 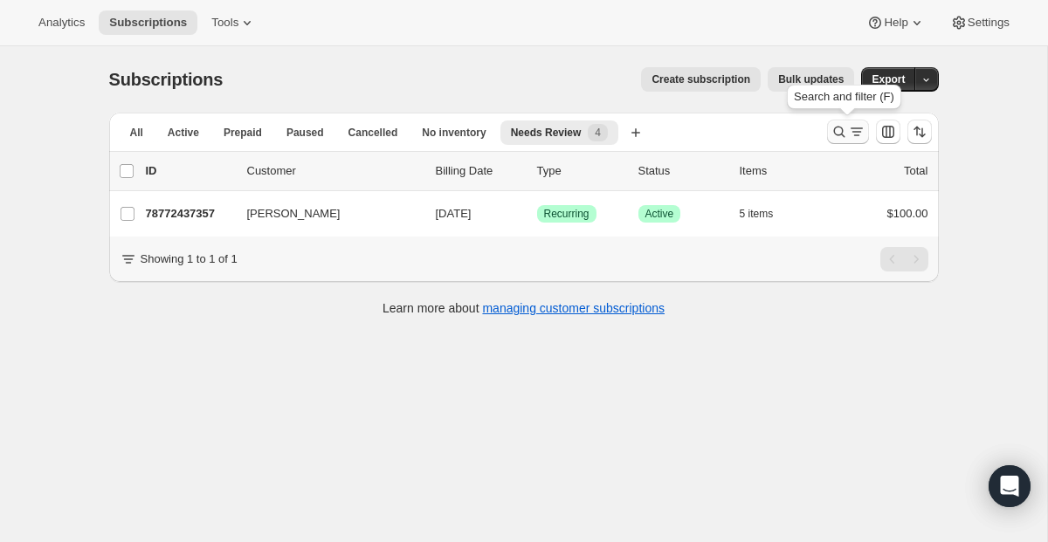 I want to click on button: Search and filter results, so click(x=848, y=132).